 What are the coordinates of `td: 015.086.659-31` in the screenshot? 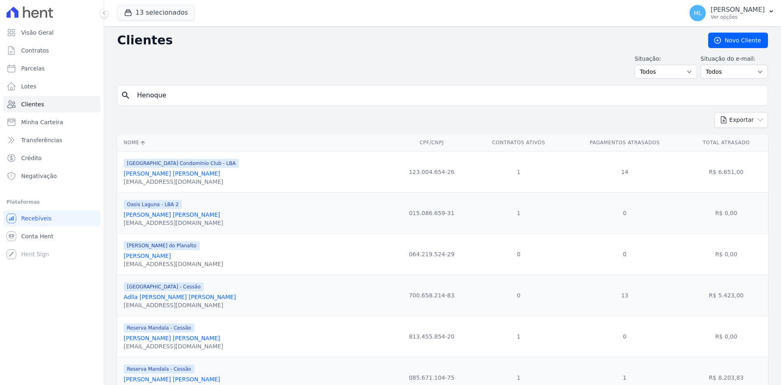 It's located at (432, 212).